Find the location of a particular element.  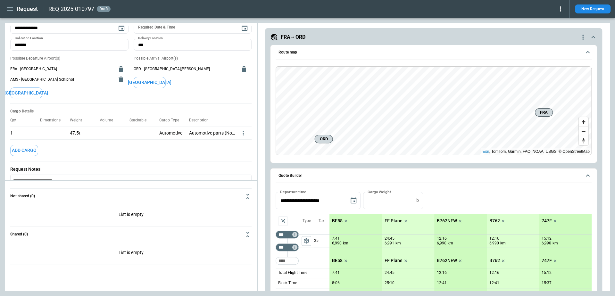

p: Qty is located at coordinates (16, 120).